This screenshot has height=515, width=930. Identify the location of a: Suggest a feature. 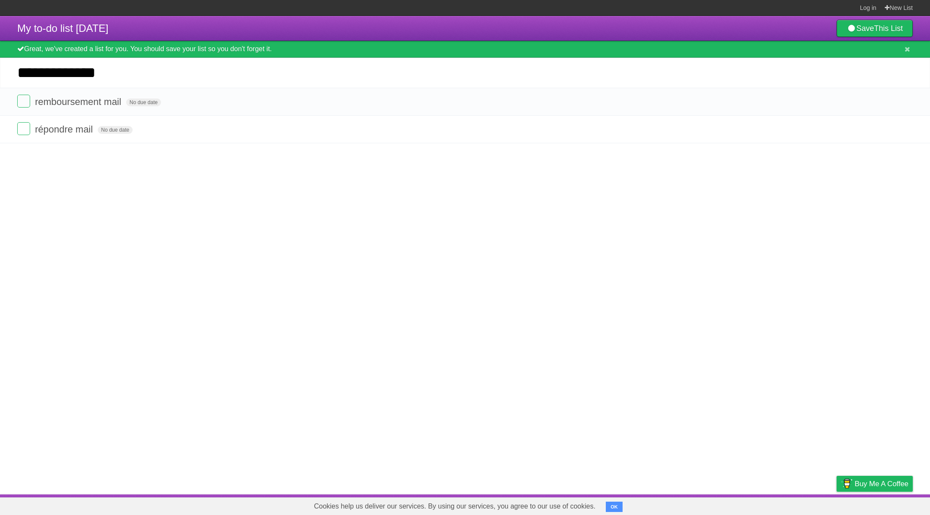
(885, 505).